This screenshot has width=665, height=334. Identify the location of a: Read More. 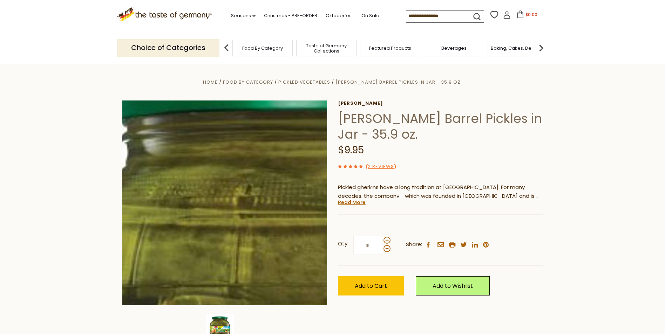
(352, 203).